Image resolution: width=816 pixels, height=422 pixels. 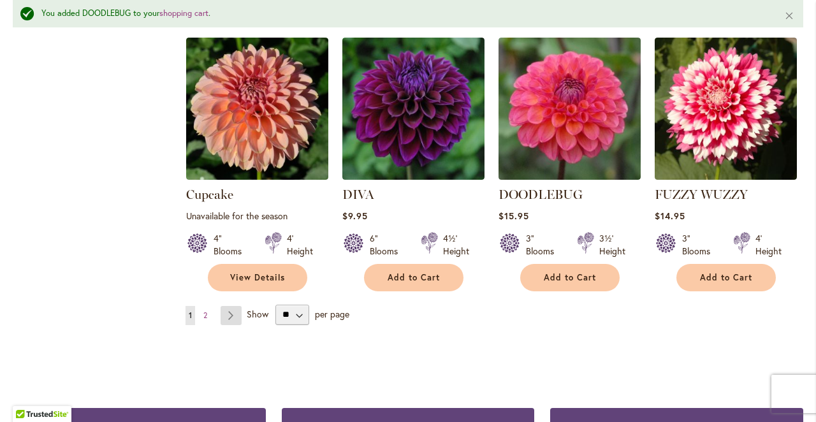 I want to click on div: 4" Blooms, so click(x=231, y=245).